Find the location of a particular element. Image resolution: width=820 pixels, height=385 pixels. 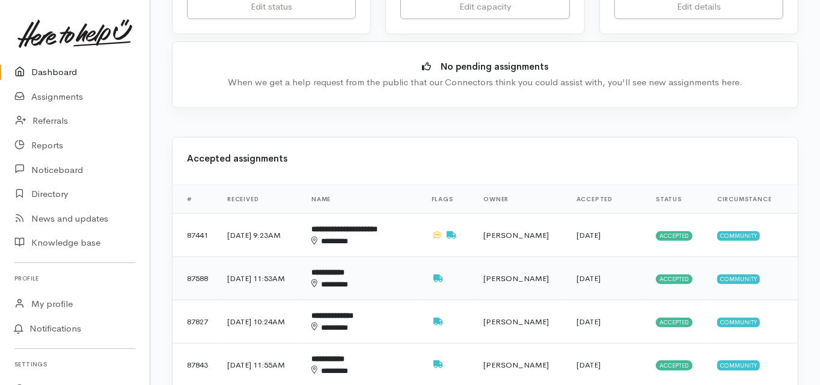

td: 87827 is located at coordinates (195, 322).